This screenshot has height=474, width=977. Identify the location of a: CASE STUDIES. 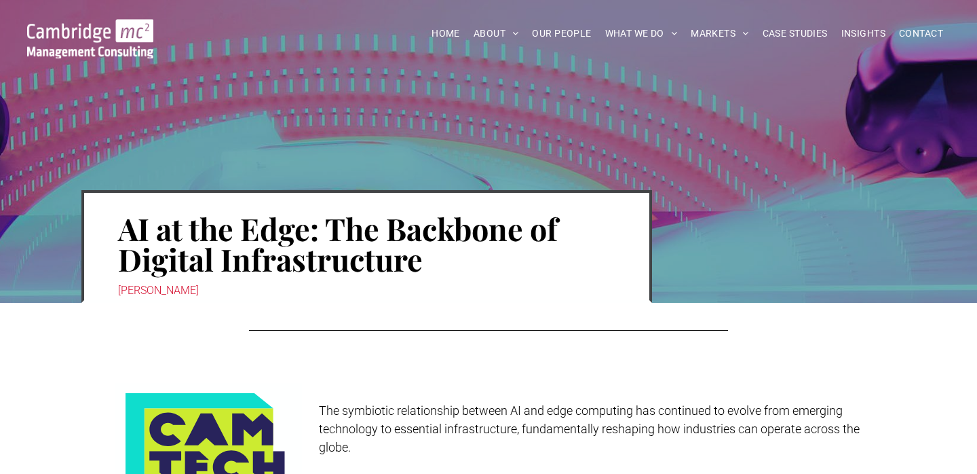
(795, 33).